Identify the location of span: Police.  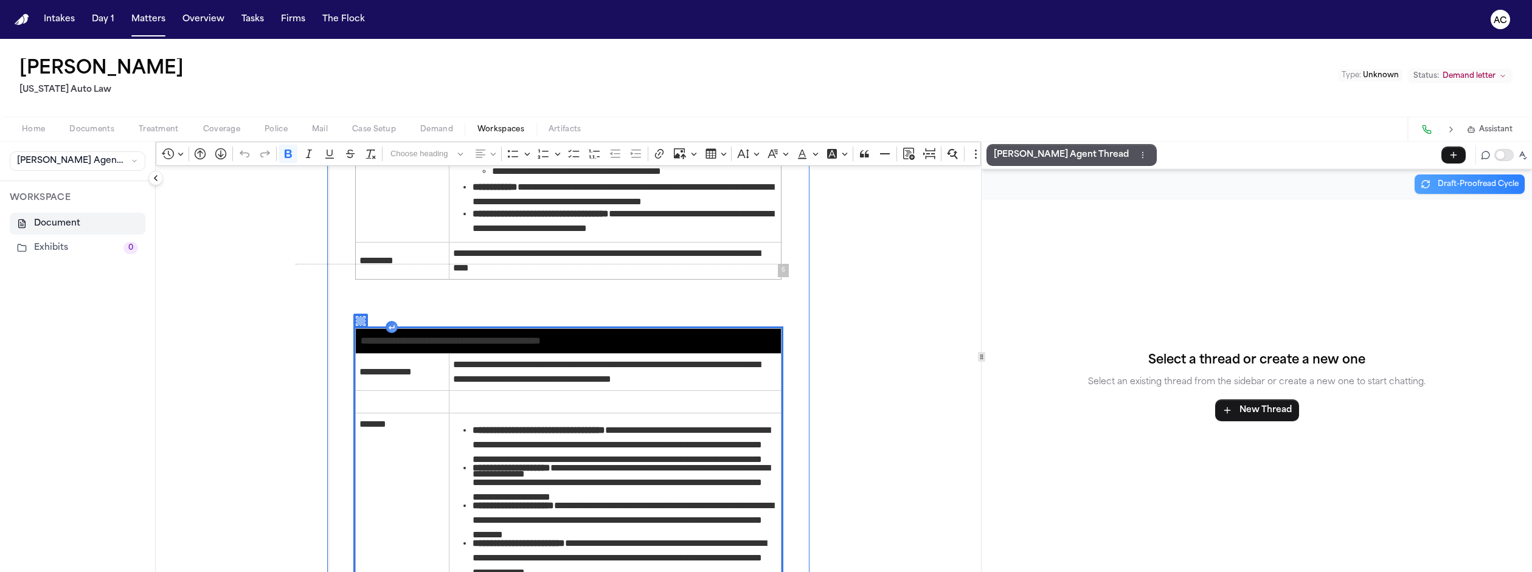
(276, 130).